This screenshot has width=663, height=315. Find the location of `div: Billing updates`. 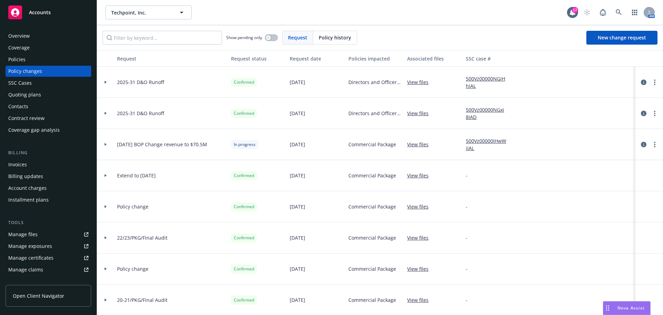

div: Billing updates is located at coordinates (26, 176).